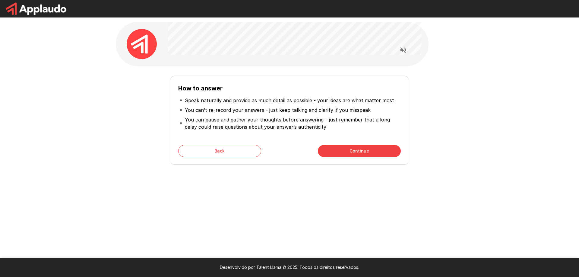 This screenshot has height=277, width=579. Describe the element at coordinates (403, 50) in the screenshot. I see `button: Leia as perguntas em voz alta` at that location.